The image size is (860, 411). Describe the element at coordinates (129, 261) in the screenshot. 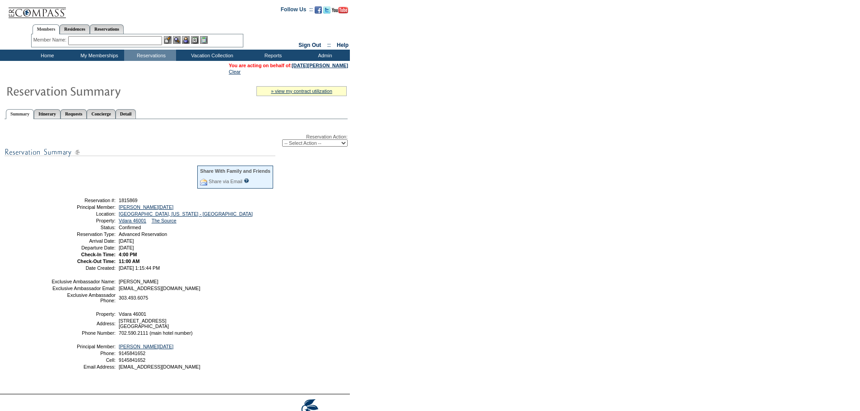

I see `span: 11:00 AM` at that location.